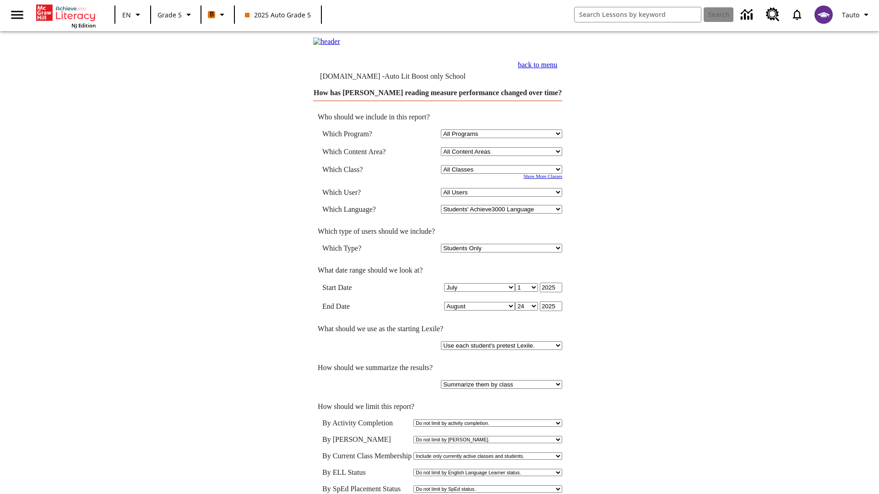 The height and width of the screenshot is (494, 879). I want to click on td: Which Language?, so click(363, 209).